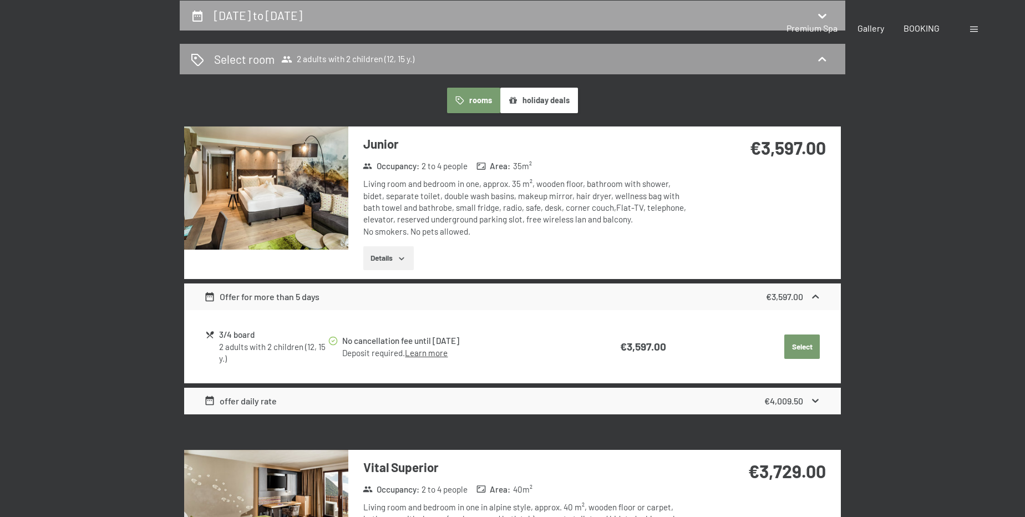 The width and height of the screenshot is (1025, 517). Describe the element at coordinates (348, 59) in the screenshot. I see `span: 2 adults with 2 children (12, 15 y.)` at that location.